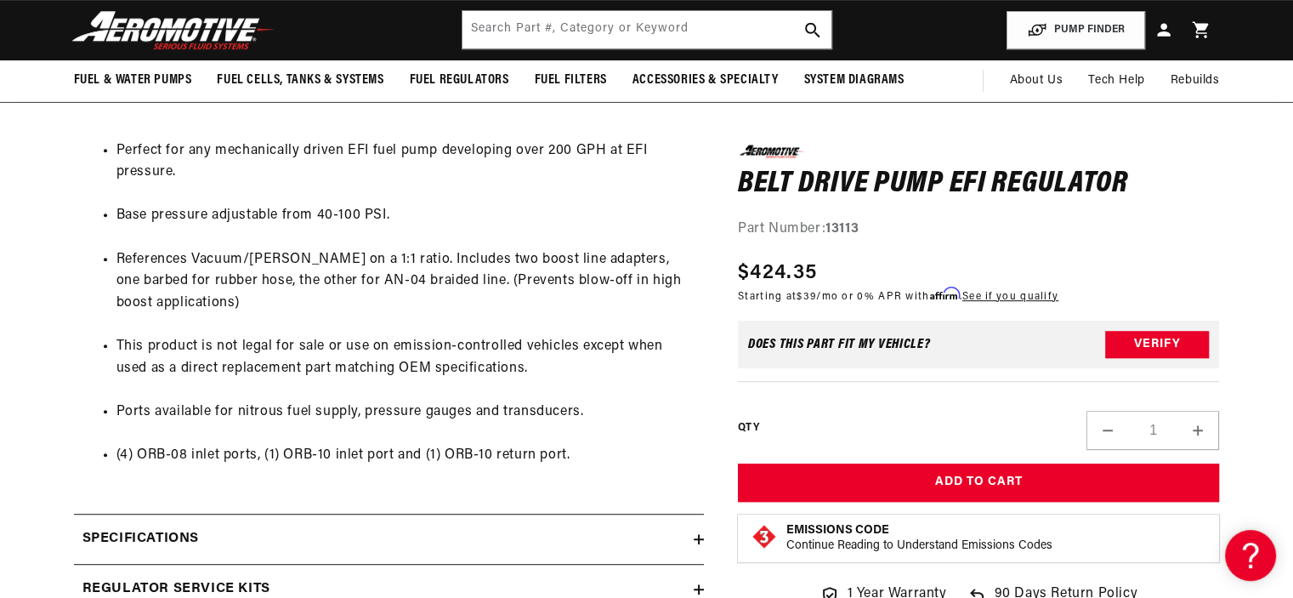  What do you see at coordinates (978, 482) in the screenshot?
I see `button: Add to Cart` at bounding box center [978, 482].